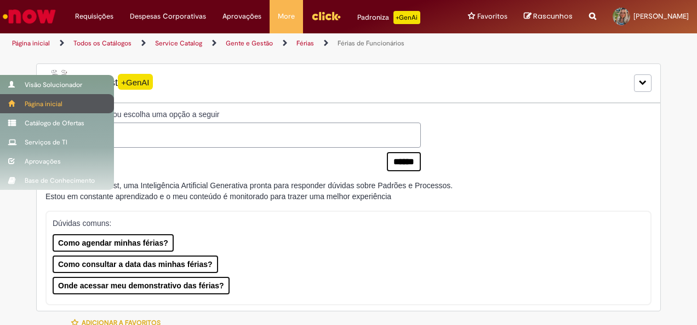 This screenshot has width=697, height=325. Describe the element at coordinates (249, 191) in the screenshot. I see `div: Oi, eu sou Lupi Assist, uma Inteligência Artificial Generativa pronta para responder dúvidas sobr...` at that location.